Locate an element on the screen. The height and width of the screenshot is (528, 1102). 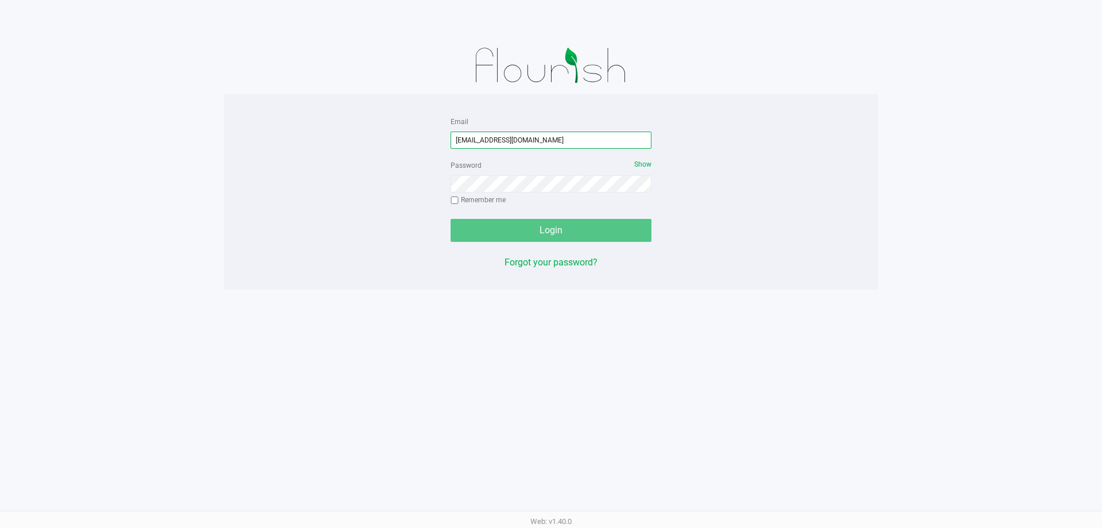
span: Web: v1.40.0 is located at coordinates (551, 521).